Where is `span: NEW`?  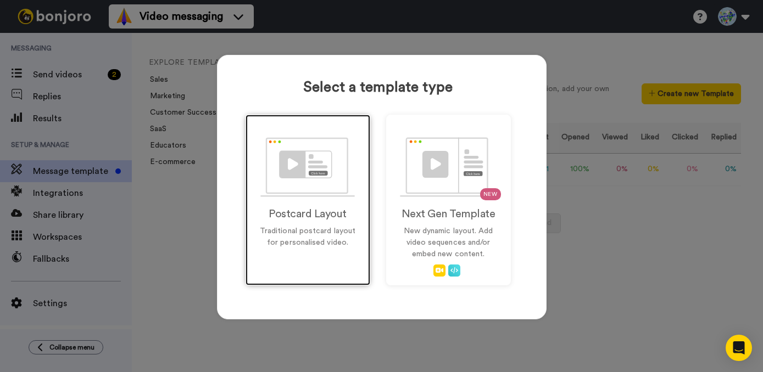 span: NEW is located at coordinates (491, 194).